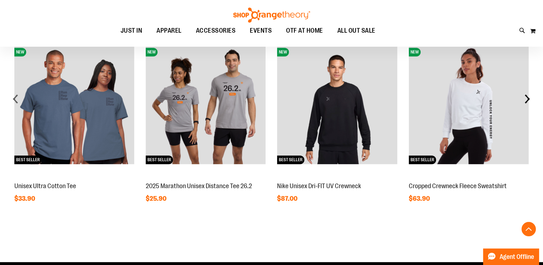 This screenshot has height=265, width=543. Describe the element at coordinates (131, 31) in the screenshot. I see `span: JUST IN` at that location.